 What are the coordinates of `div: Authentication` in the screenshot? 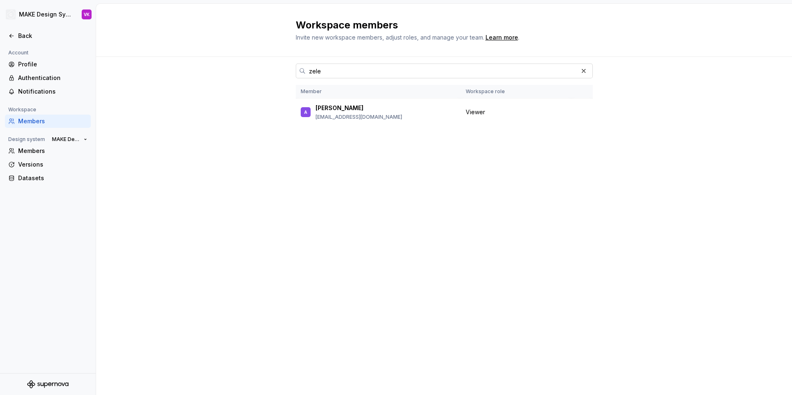 It's located at (53, 78).